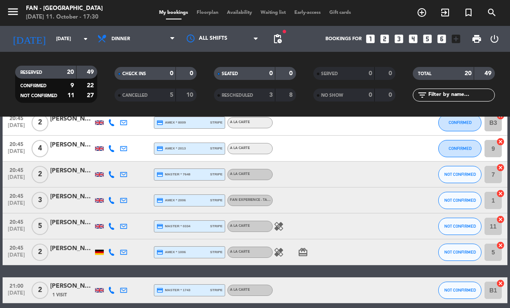 The height and width of the screenshot is (308, 510). What do you see at coordinates (340, 13) in the screenshot?
I see `span: Gift cards` at bounding box center [340, 13].